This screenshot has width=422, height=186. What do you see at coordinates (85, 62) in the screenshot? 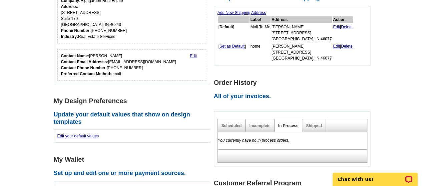
I see `strong: Contact Email Addresss:` at bounding box center [85, 62].